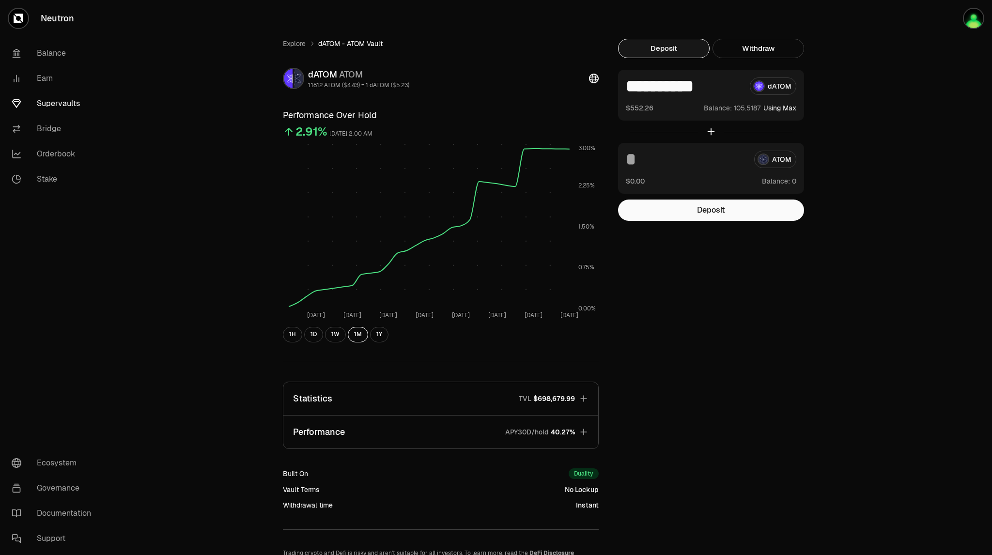  What do you see at coordinates (441, 432) in the screenshot?
I see `button: PerformanceAPY30D/hold40.27%` at bounding box center [441, 432].